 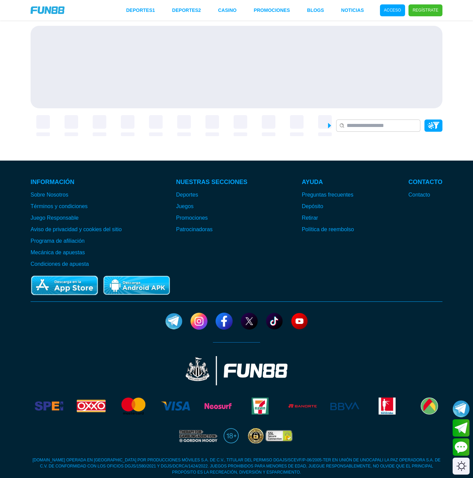 I want to click on img: New Castle, so click(x=237, y=371).